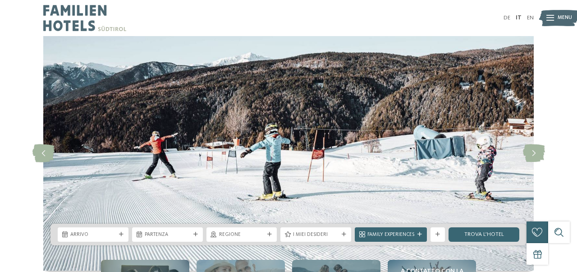 Image resolution: width=577 pixels, height=272 pixels. What do you see at coordinates (315, 235) in the screenshot?
I see `span: I miei desideri` at bounding box center [315, 235].